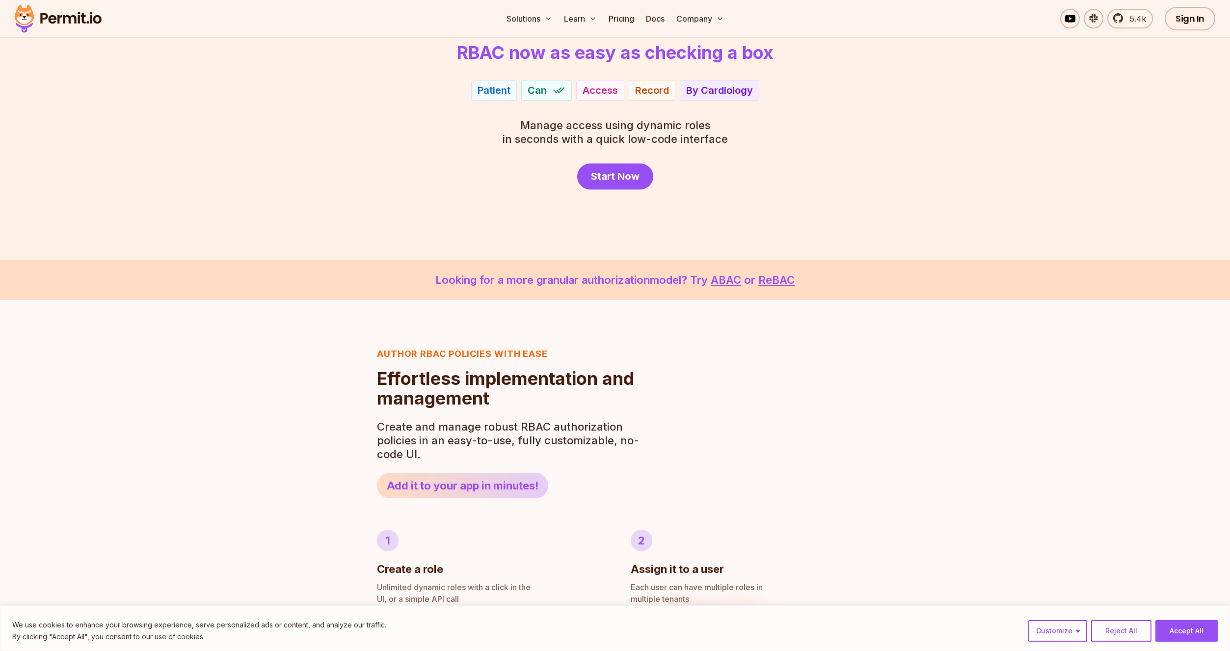 The width and height of the screenshot is (1230, 651). What do you see at coordinates (511, 354) in the screenshot?
I see `h3: Author RBAC POLICIES with EASE` at bounding box center [511, 354].